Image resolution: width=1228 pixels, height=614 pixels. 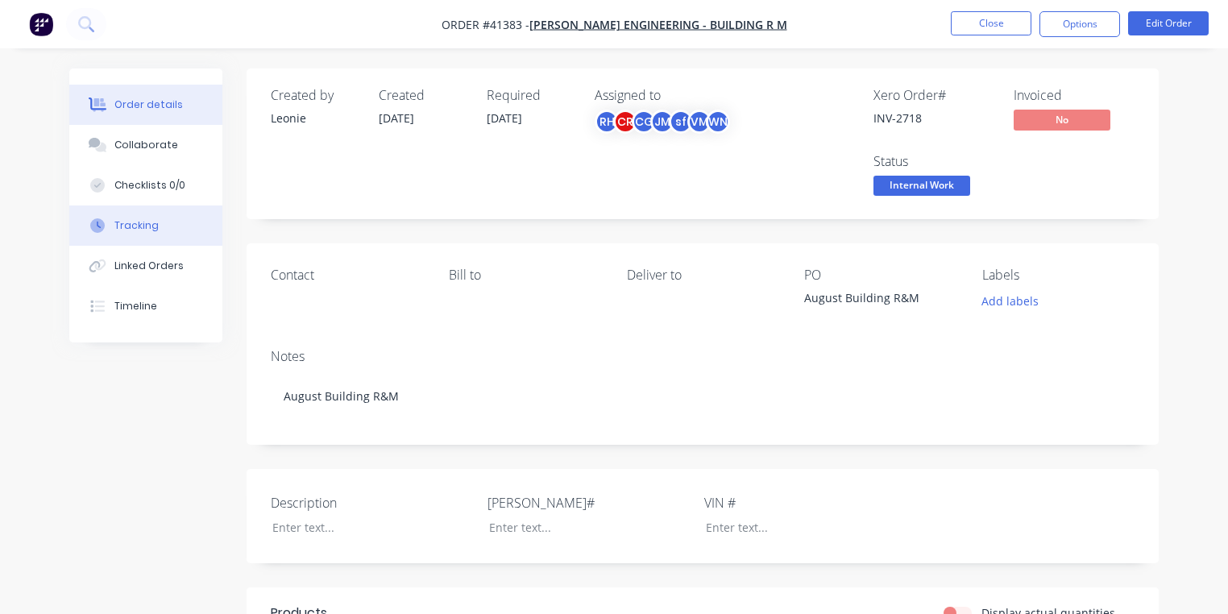 I want to click on div: Created by, so click(x=315, y=95).